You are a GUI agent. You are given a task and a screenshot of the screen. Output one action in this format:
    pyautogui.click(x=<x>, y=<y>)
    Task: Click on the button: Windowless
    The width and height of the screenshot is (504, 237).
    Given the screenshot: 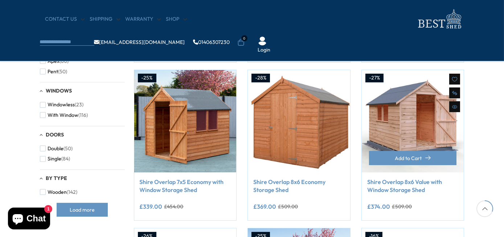 What is the action you would take?
    pyautogui.click(x=62, y=104)
    